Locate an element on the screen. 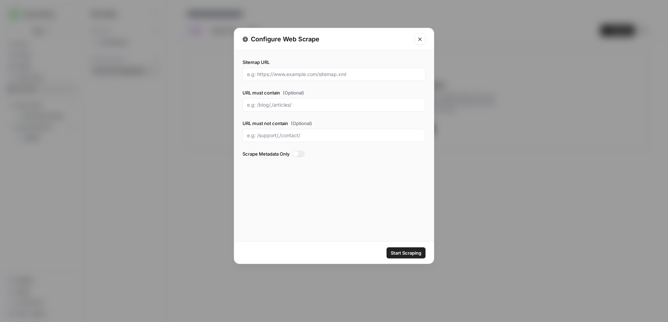 This screenshot has height=322, width=668. label: Sitemap URL is located at coordinates (334, 62).